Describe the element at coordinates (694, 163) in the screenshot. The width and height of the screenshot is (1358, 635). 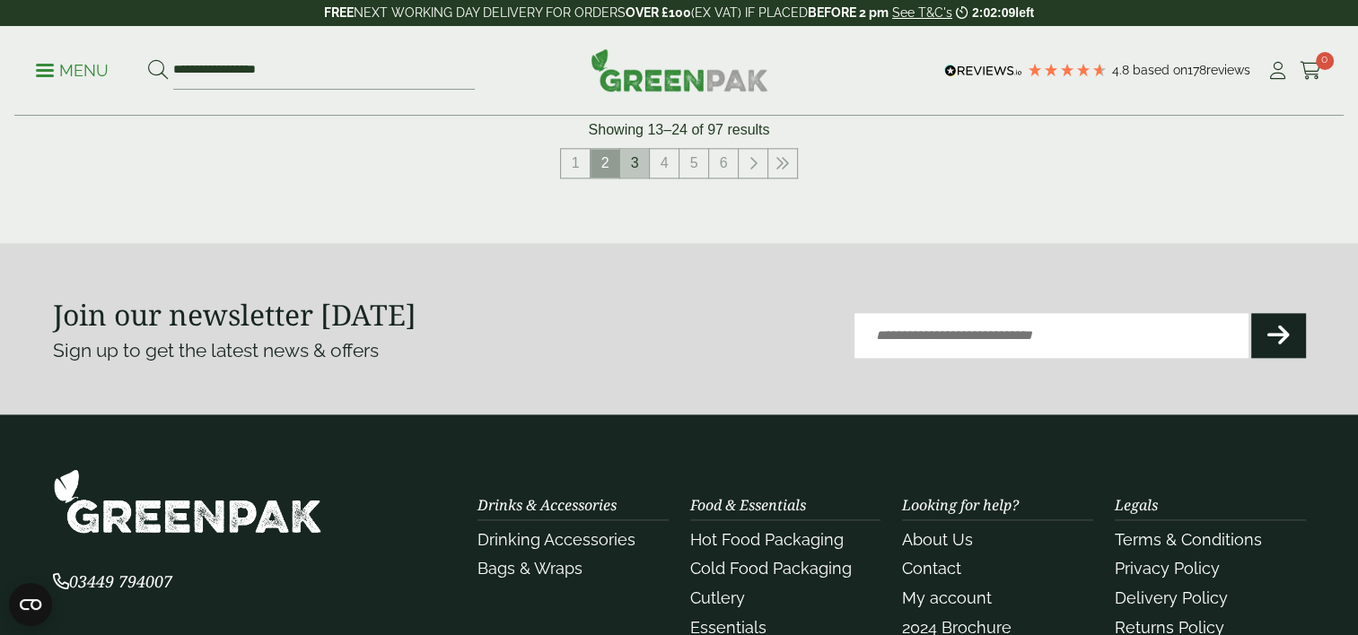
I see `a: 5` at that location.